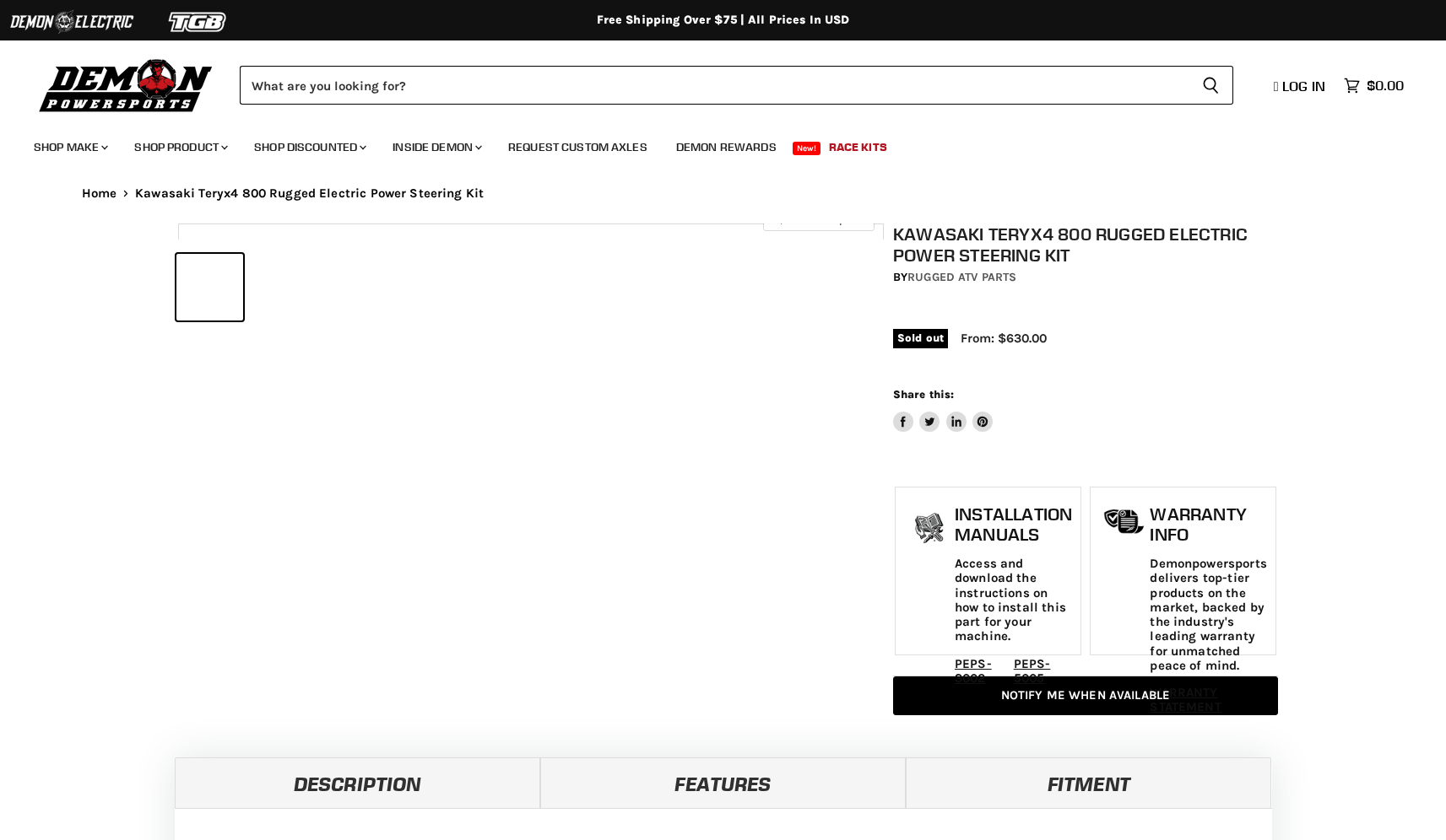 The height and width of the screenshot is (840, 1446). Describe the element at coordinates (435, 147) in the screenshot. I see `a: Inside Demon` at that location.